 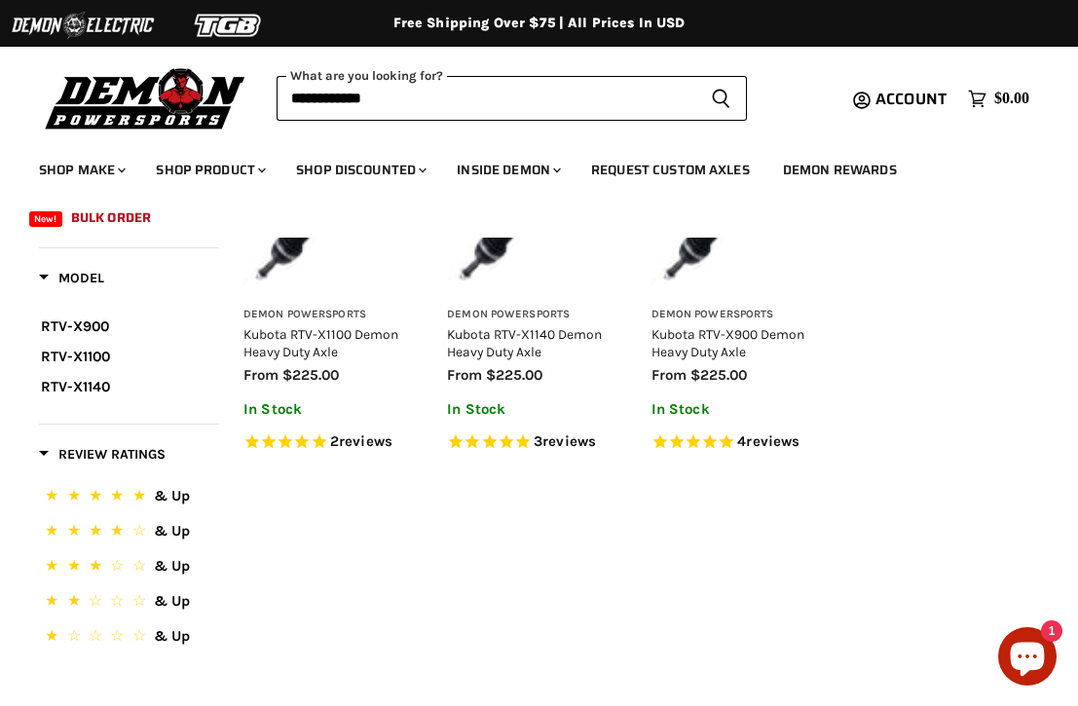 What do you see at coordinates (75, 356) in the screenshot?
I see `span: RTV-X1100` at bounding box center [75, 356].